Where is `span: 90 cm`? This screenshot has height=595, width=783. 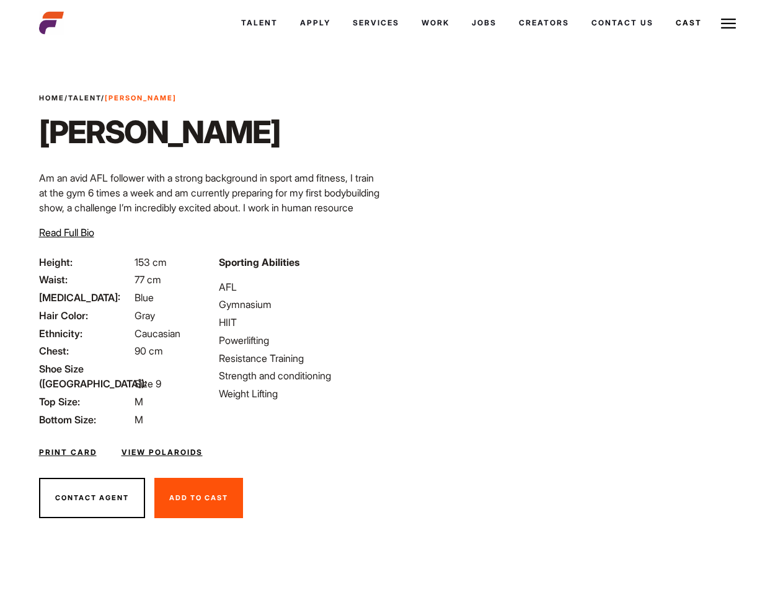
span: 90 cm is located at coordinates (149, 351).